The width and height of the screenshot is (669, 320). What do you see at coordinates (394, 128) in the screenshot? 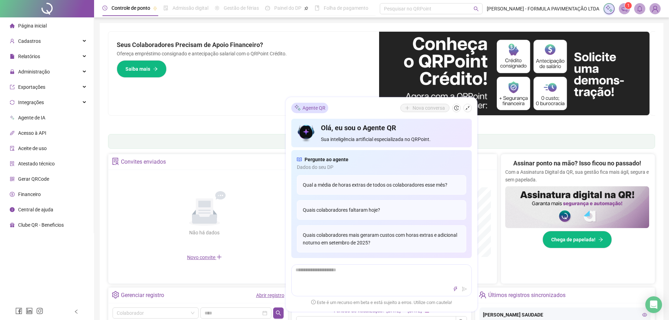
I see `h4: Olá, eu sou o Agente QR` at bounding box center [394, 128].